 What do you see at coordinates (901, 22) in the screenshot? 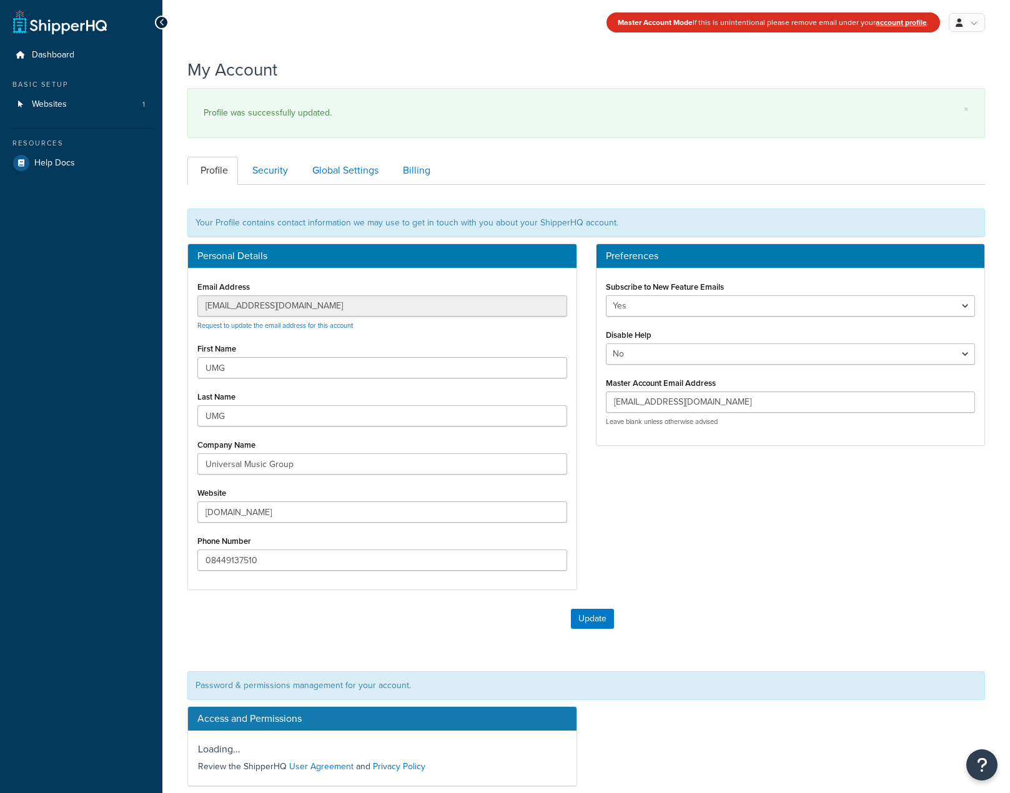
I see `a: account profile` at bounding box center [901, 22].